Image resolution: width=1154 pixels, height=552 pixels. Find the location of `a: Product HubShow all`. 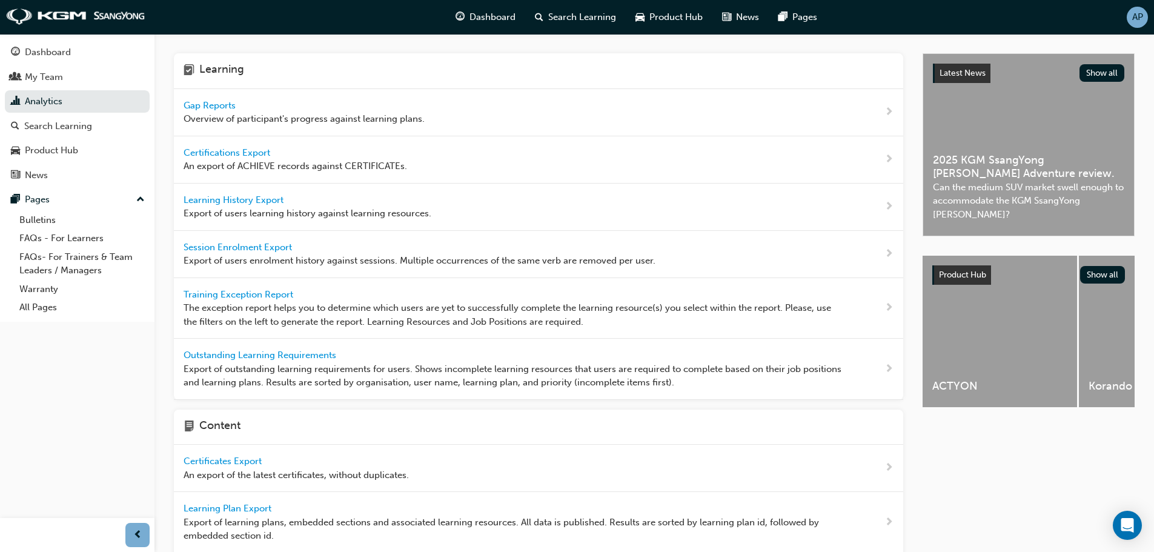

a: Product HubShow all is located at coordinates (1028, 275).